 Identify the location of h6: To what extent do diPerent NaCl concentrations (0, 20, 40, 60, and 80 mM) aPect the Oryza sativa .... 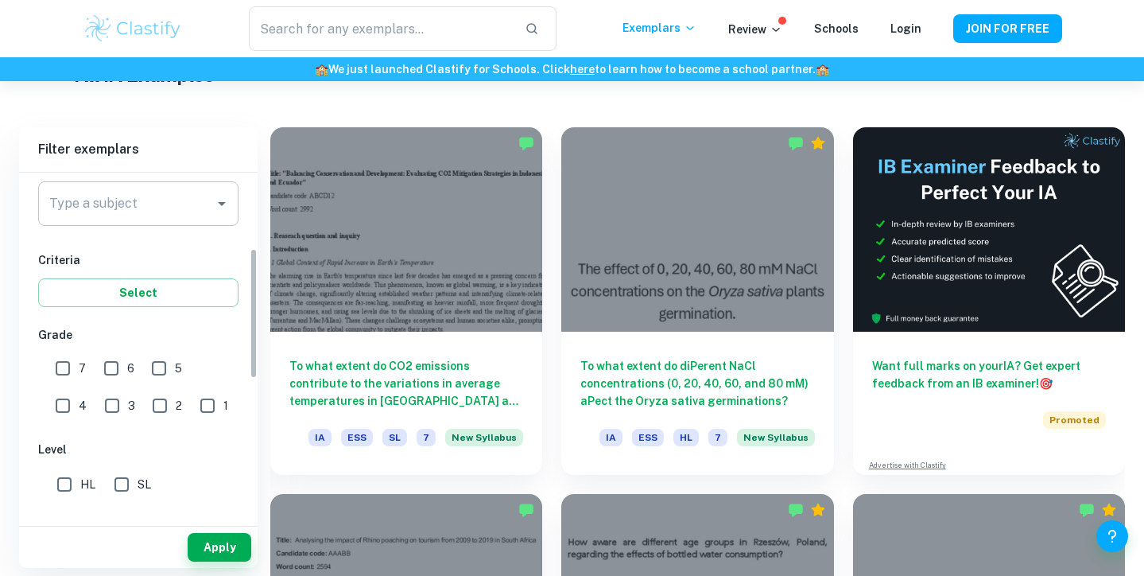
(697, 383).